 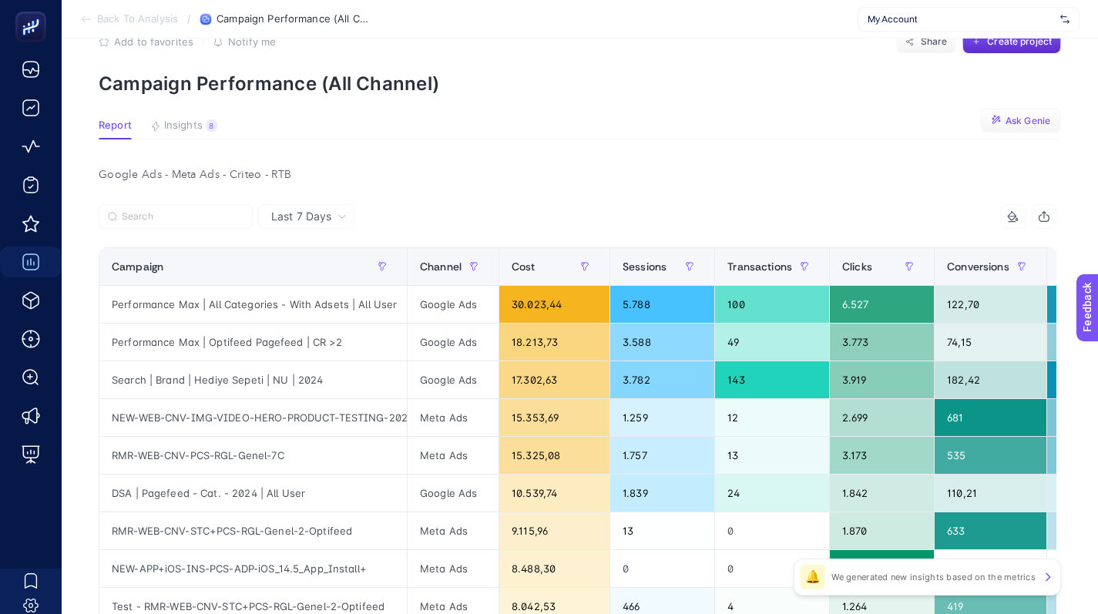 I want to click on span: Feedback, so click(x=34, y=11).